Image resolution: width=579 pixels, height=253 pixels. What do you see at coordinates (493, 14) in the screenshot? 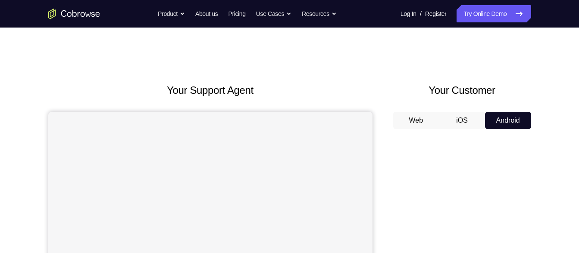
I see `a: Try Online Demo` at bounding box center [493, 14].